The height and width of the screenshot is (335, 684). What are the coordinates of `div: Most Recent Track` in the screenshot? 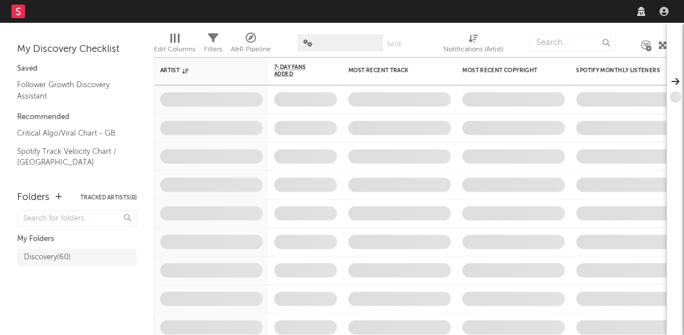 It's located at (391, 71).